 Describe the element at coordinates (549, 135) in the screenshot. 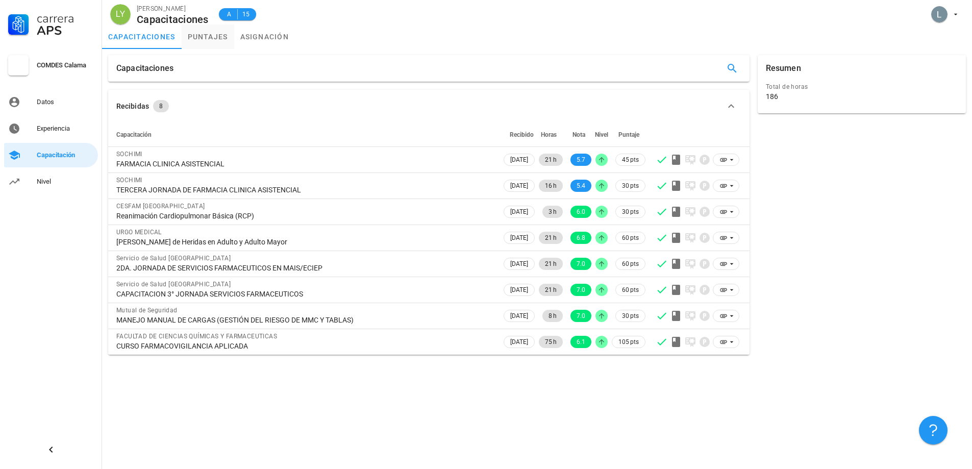

I see `span: Horas` at that location.